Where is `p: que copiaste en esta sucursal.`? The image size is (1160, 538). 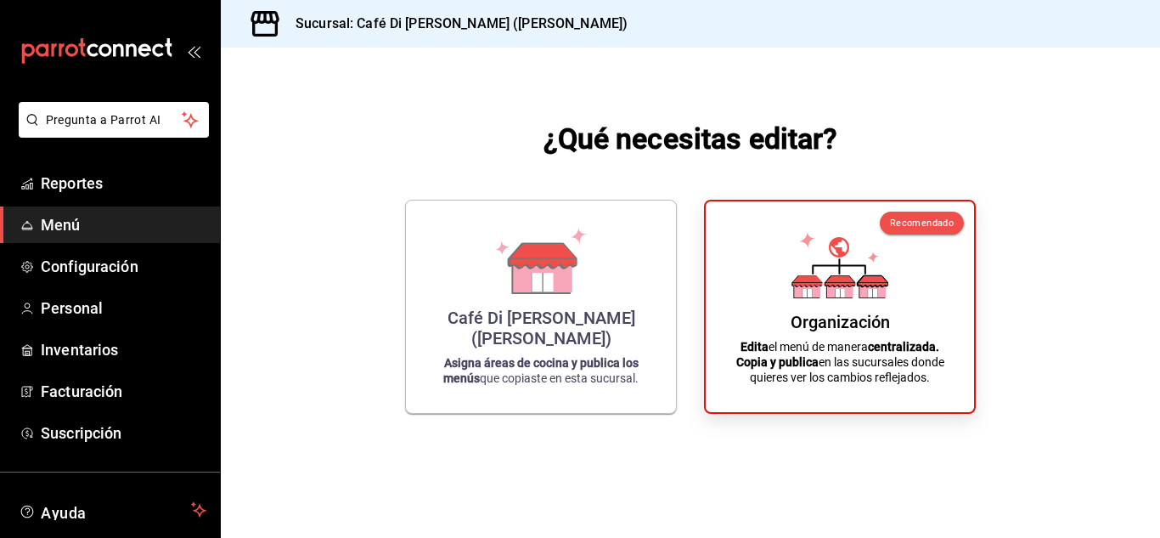
p: que copiaste en esta sucursal. is located at coordinates (541, 370).